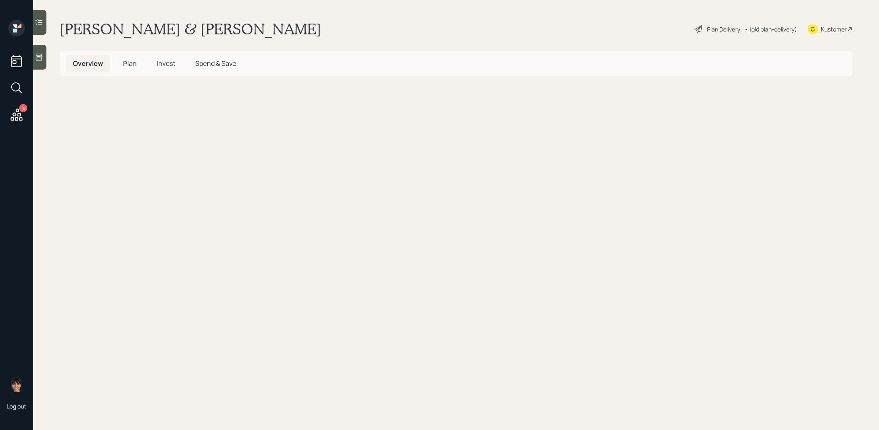 The width and height of the screenshot is (879, 430). Describe the element at coordinates (834, 29) in the screenshot. I see `div: Kustomer` at that location.